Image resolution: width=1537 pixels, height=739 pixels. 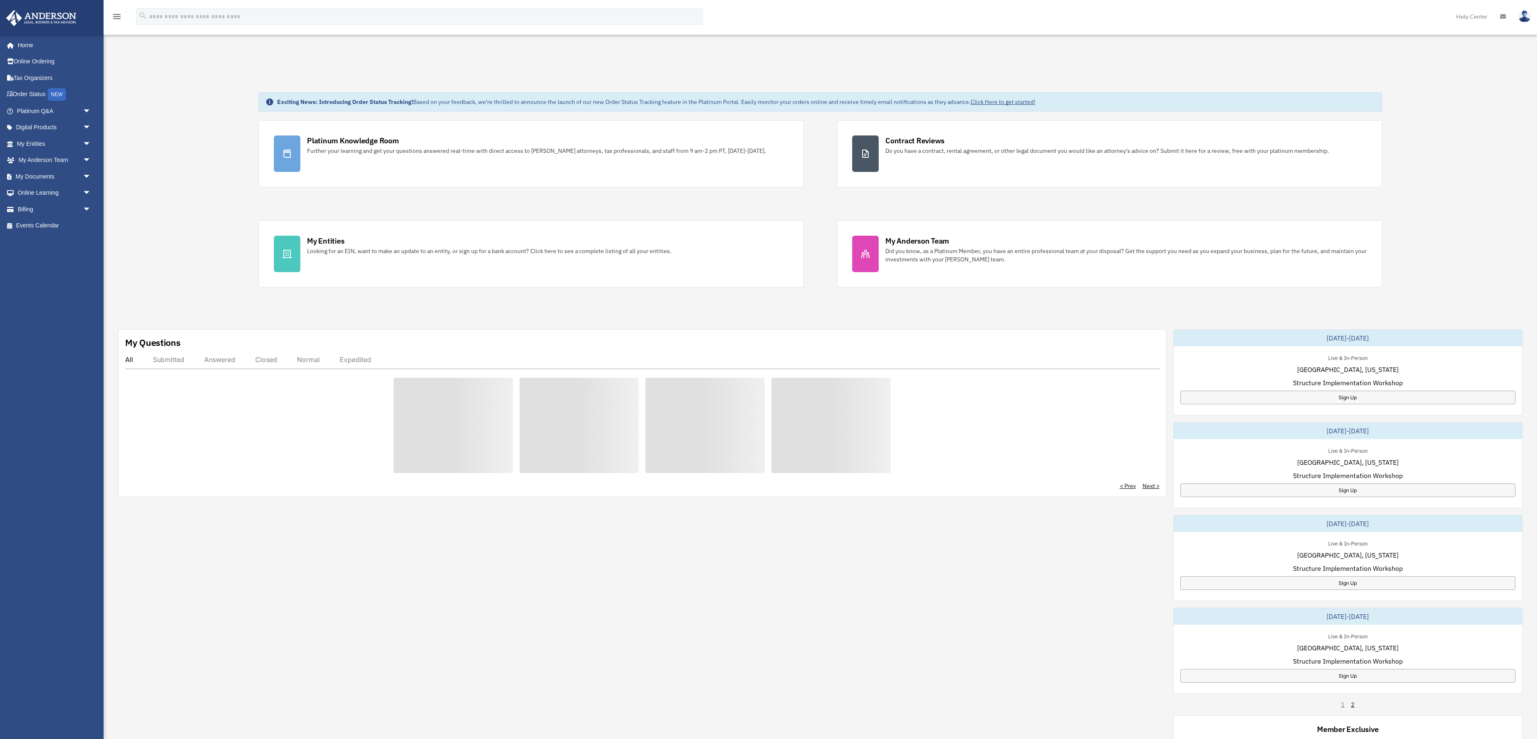 I want to click on div: Normal, so click(x=308, y=360).